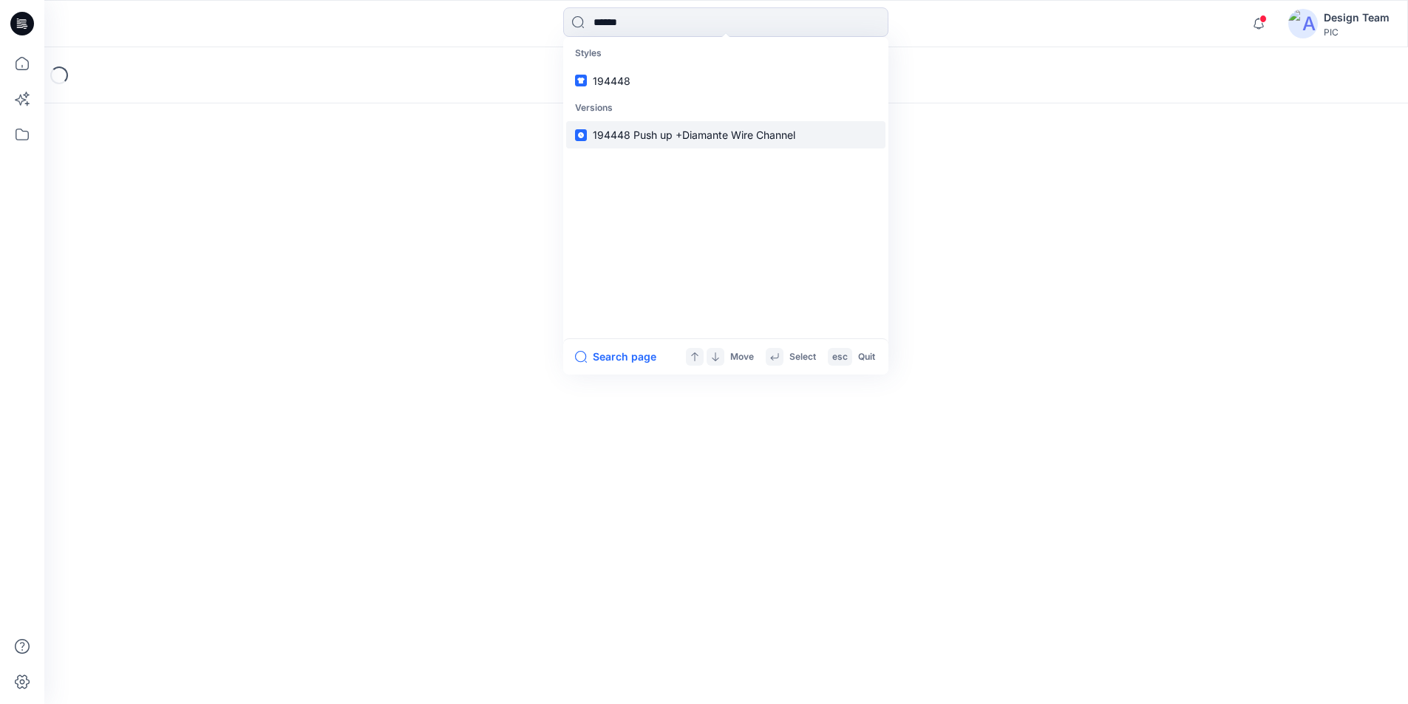  Describe the element at coordinates (726, 134) in the screenshot. I see `a: 194448 Push up +Diamante Wire Channel` at that location.